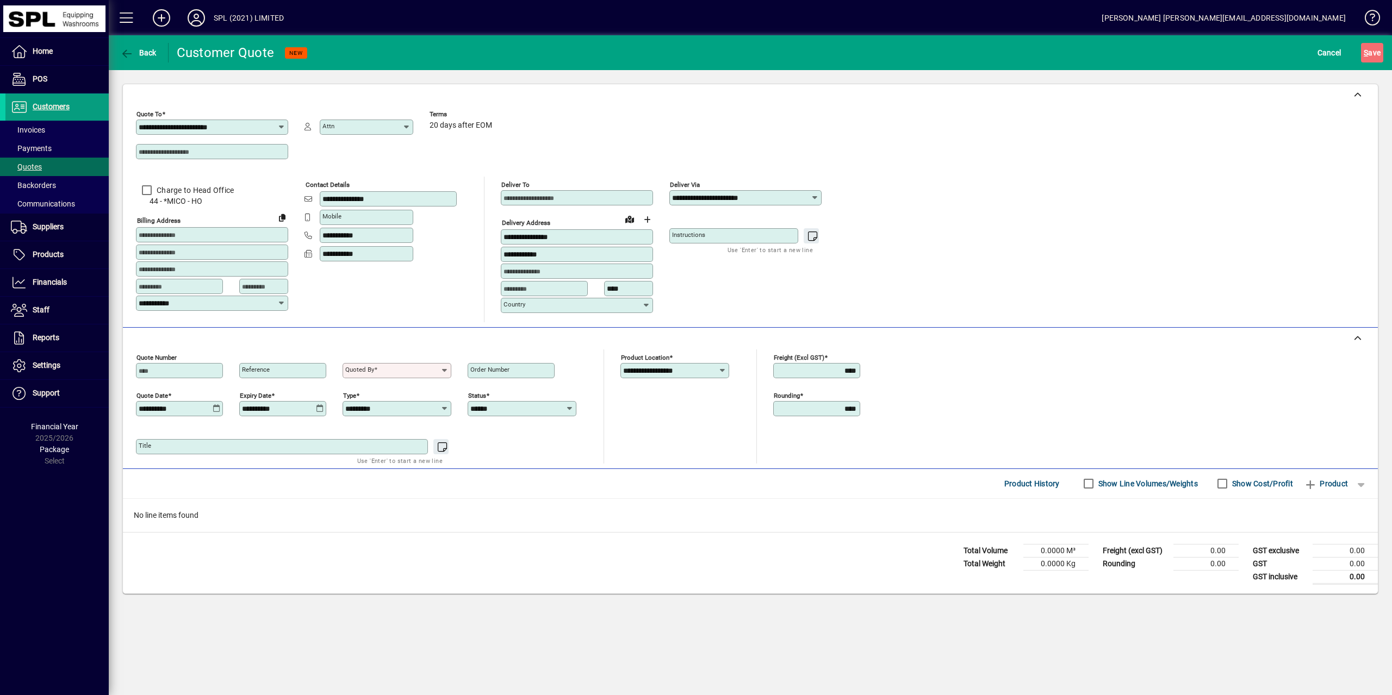 This screenshot has width=1392, height=695. What do you see at coordinates (31, 148) in the screenshot?
I see `span: Payments` at bounding box center [31, 148].